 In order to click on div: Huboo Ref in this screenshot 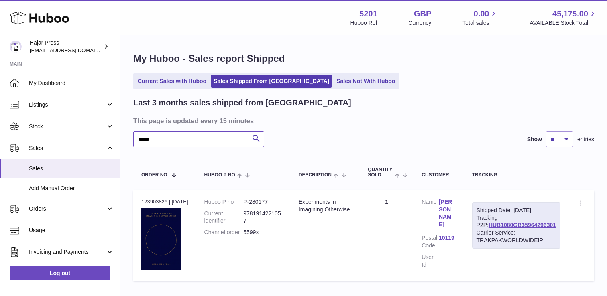, I will do `click(364, 23)`.